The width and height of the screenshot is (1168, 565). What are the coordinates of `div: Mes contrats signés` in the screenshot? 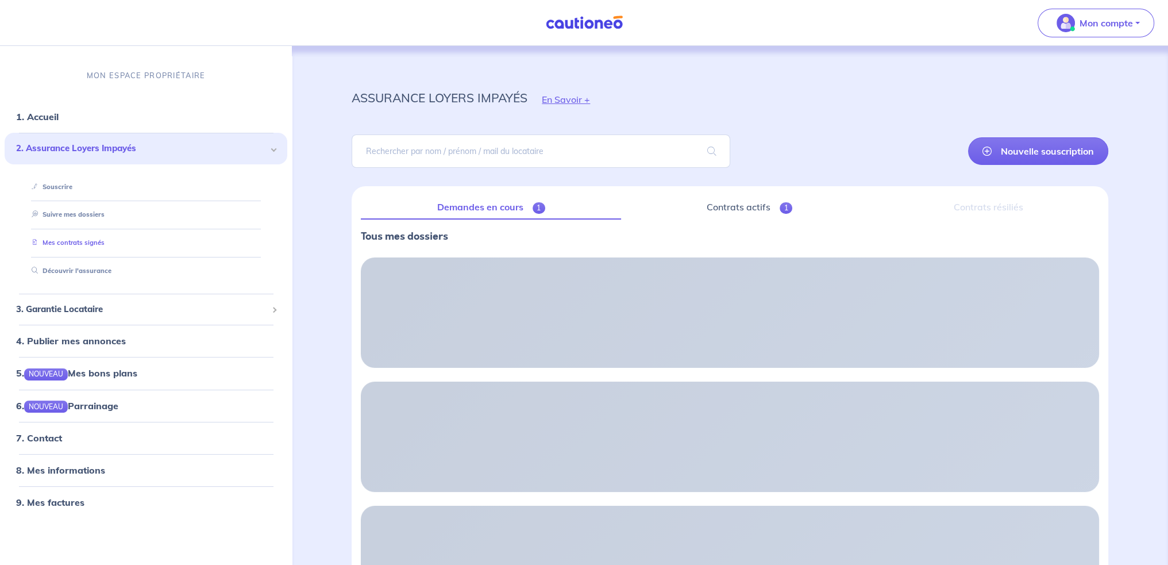 It's located at (146, 243).